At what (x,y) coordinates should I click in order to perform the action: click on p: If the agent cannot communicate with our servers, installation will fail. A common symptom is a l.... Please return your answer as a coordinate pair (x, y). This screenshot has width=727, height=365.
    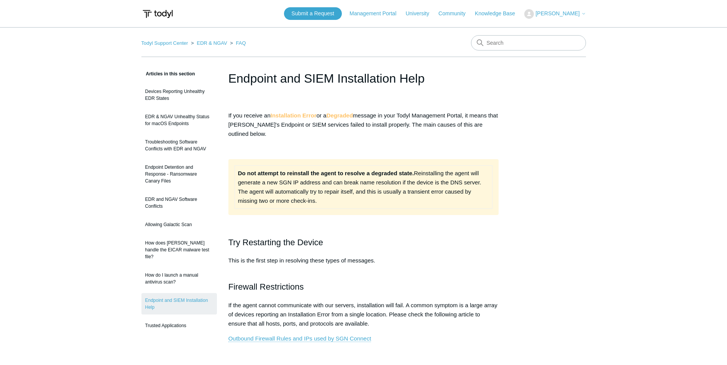
    Looking at the image, I should click on (363, 315).